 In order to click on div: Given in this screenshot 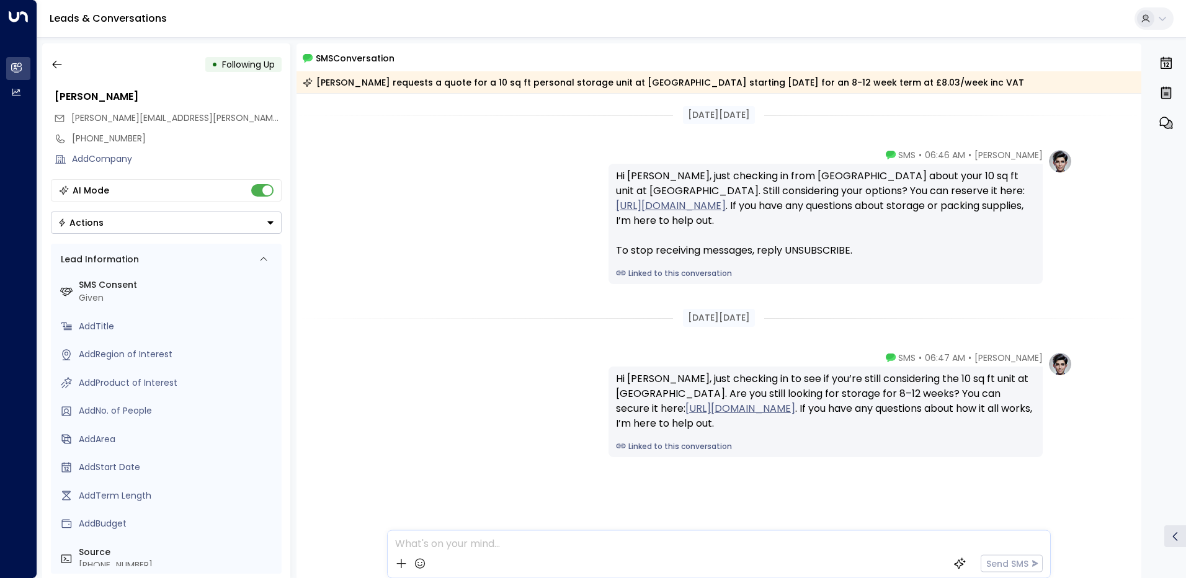, I will do `click(177, 298)`.